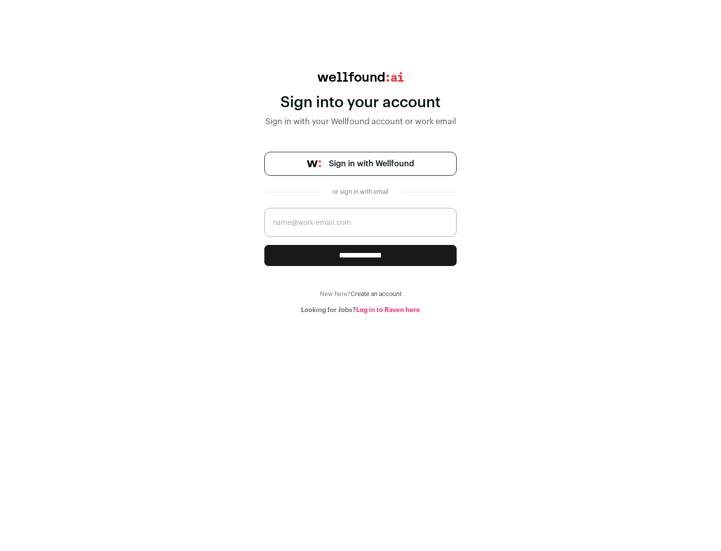  I want to click on div: Looking for Jobs?, so click(361, 310).